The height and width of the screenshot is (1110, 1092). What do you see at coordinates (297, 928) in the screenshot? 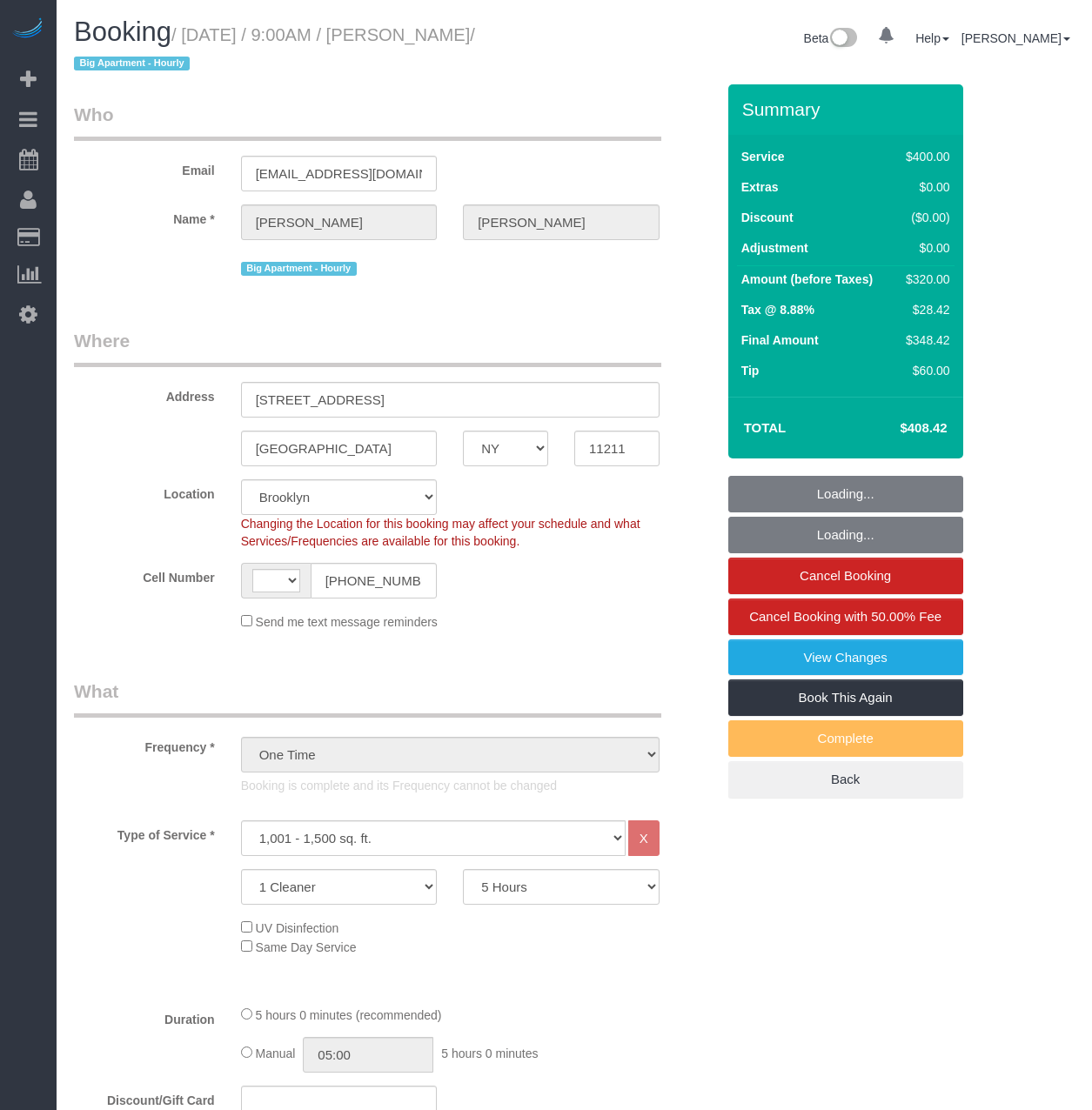
I see `span: UV Disinfection` at bounding box center [297, 928].